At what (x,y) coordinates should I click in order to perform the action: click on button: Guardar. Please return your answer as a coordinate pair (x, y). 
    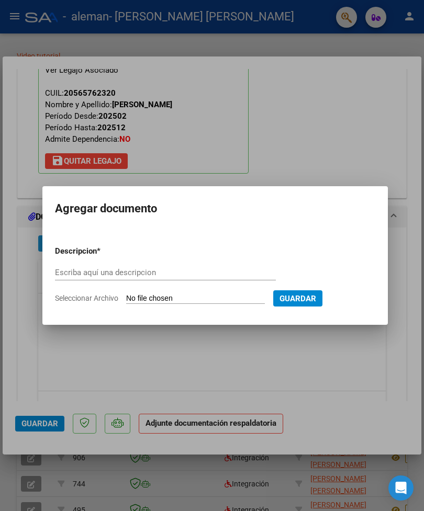
    Looking at the image, I should click on (298, 298).